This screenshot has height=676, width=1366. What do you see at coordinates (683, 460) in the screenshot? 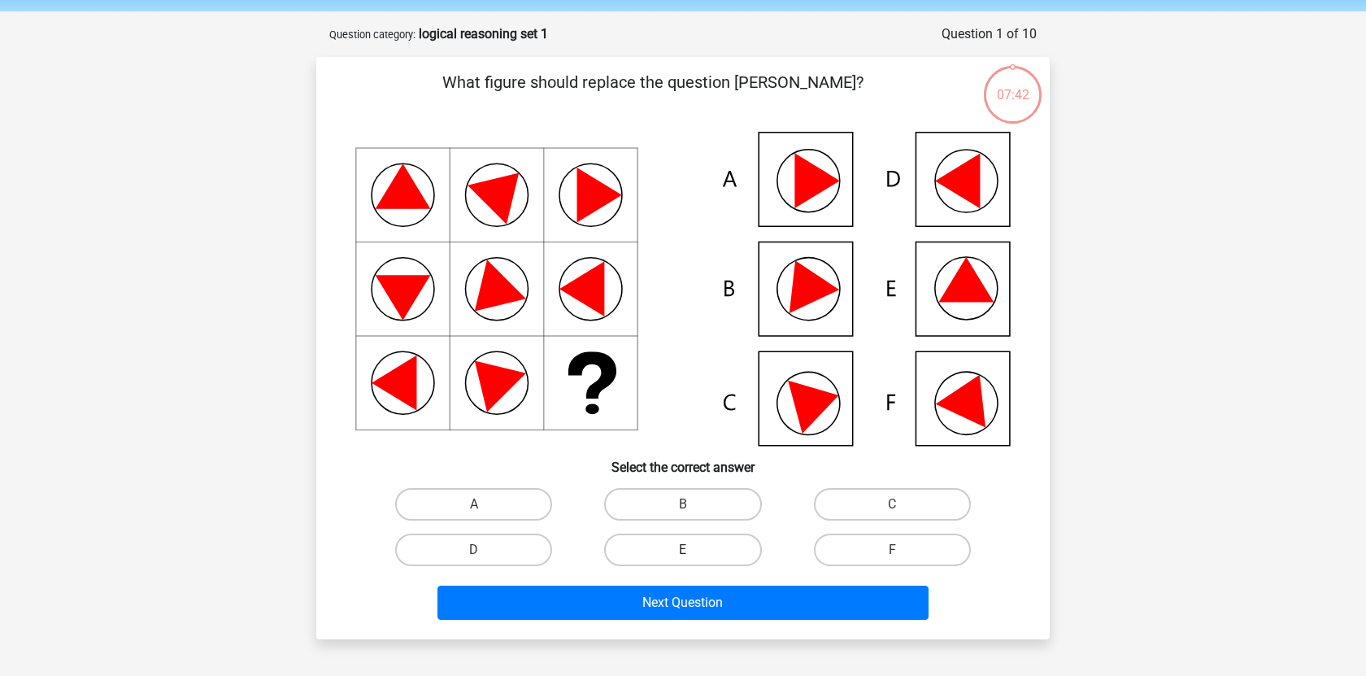
I see `h6: Select the correct answer` at bounding box center [683, 460].